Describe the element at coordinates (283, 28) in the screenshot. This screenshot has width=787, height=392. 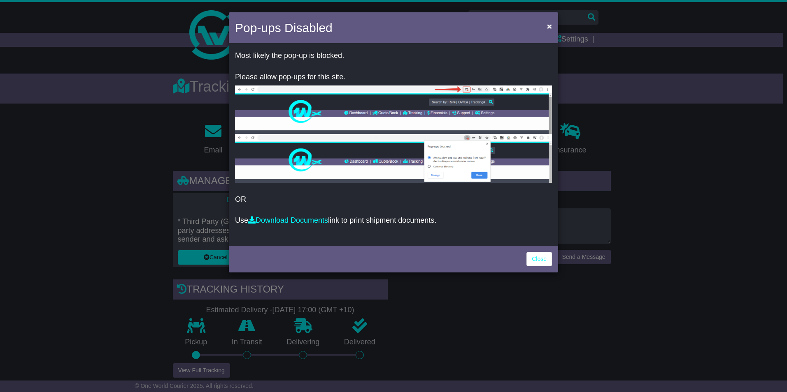
I see `h4: Pop-ups Disabled` at that location.